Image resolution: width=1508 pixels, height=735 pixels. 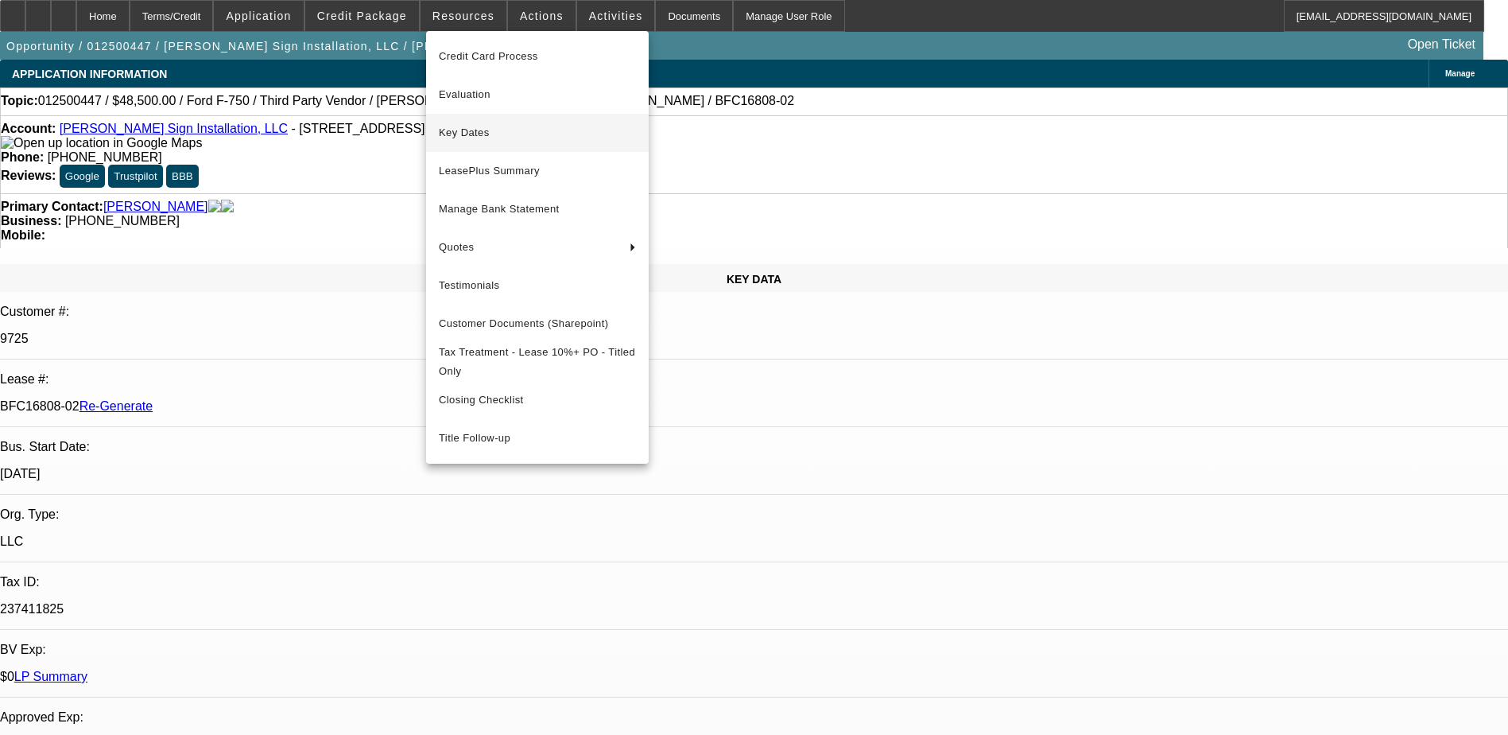 What do you see at coordinates (537, 95) in the screenshot?
I see `span: Evaluation` at bounding box center [537, 95].